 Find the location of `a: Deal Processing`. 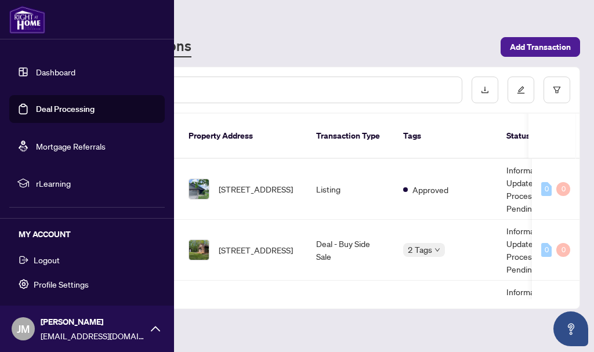

a: Deal Processing is located at coordinates (65, 109).